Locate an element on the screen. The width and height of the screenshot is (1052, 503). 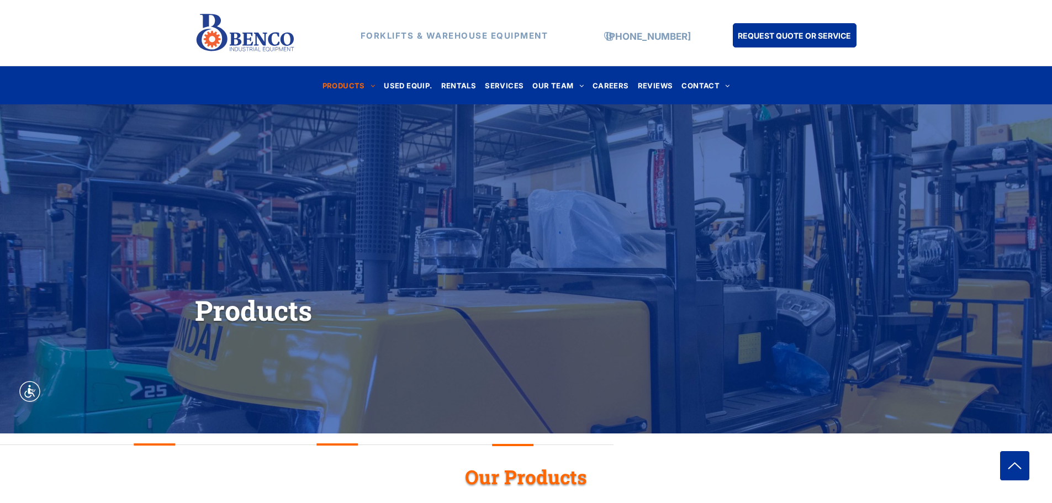
span: Our Products is located at coordinates (526, 477).